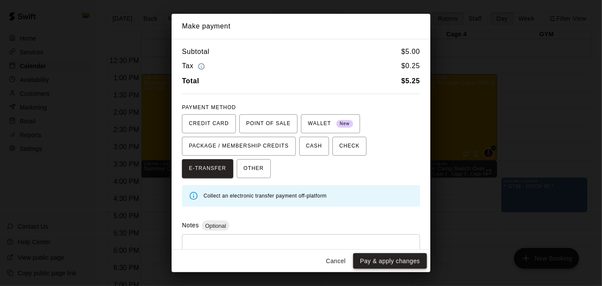 This screenshot has width=602, height=286. What do you see at coordinates (190, 225) in the screenshot?
I see `label: Notes` at bounding box center [190, 225].